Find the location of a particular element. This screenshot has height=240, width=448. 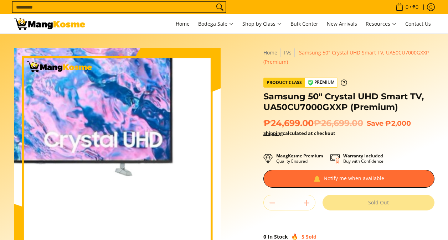

h1: Samsung 50" Crystal UHD Smart TV, UA50CU7000GXXP (Premium) is located at coordinates (349, 102).